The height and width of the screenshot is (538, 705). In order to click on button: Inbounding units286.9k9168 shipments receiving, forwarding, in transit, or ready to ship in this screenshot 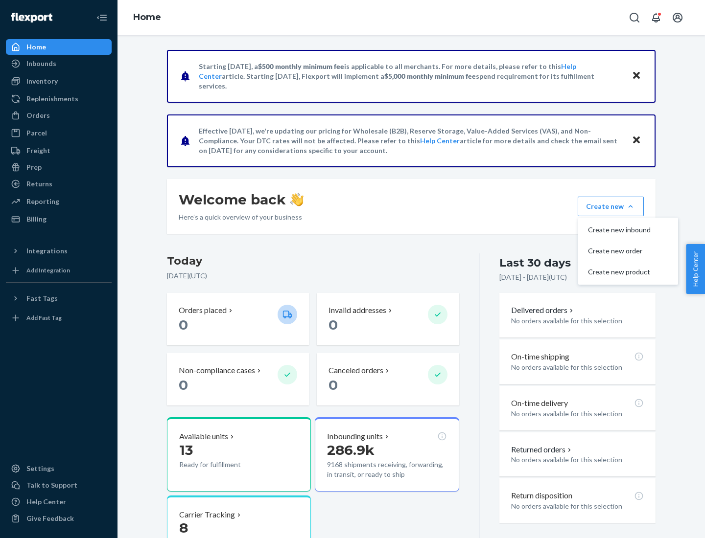, I will do `click(387, 455)`.